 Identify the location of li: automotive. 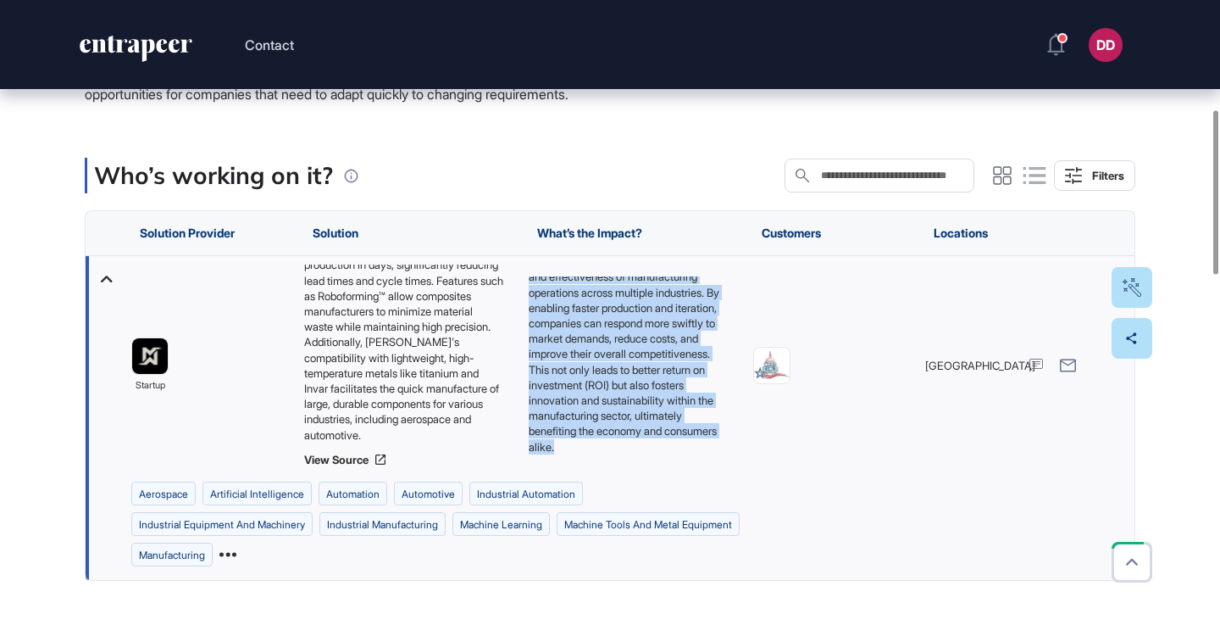
(428, 493).